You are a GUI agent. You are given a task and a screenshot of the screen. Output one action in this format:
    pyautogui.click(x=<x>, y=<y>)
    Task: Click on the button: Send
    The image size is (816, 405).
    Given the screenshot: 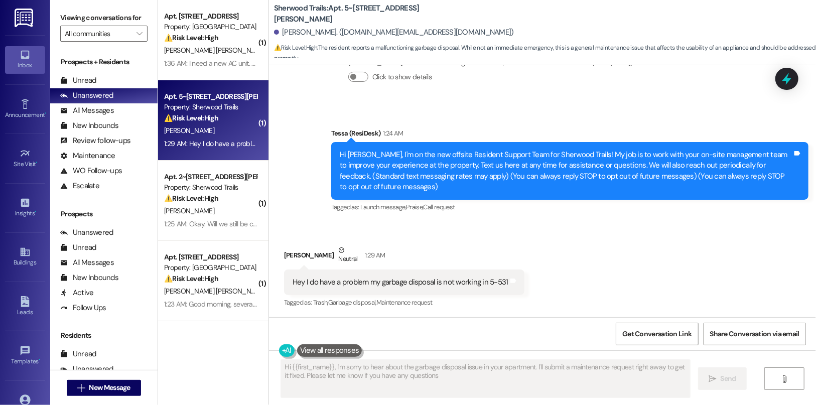 What is the action you would take?
    pyautogui.click(x=723, y=379)
    